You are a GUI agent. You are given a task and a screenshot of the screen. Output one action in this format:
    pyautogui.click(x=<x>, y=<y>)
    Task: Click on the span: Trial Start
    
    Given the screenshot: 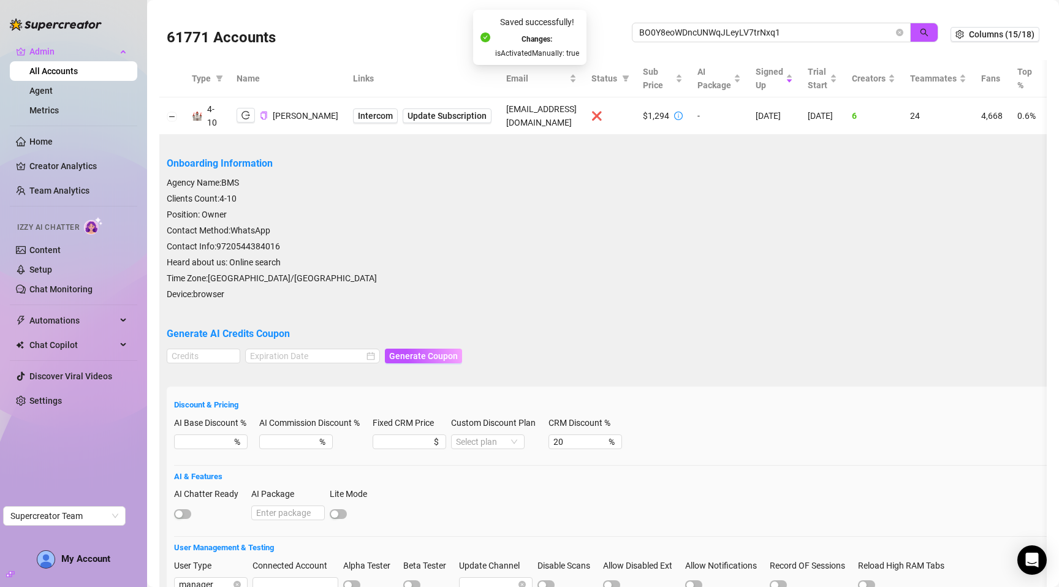 What is the action you would take?
    pyautogui.click(x=817, y=78)
    